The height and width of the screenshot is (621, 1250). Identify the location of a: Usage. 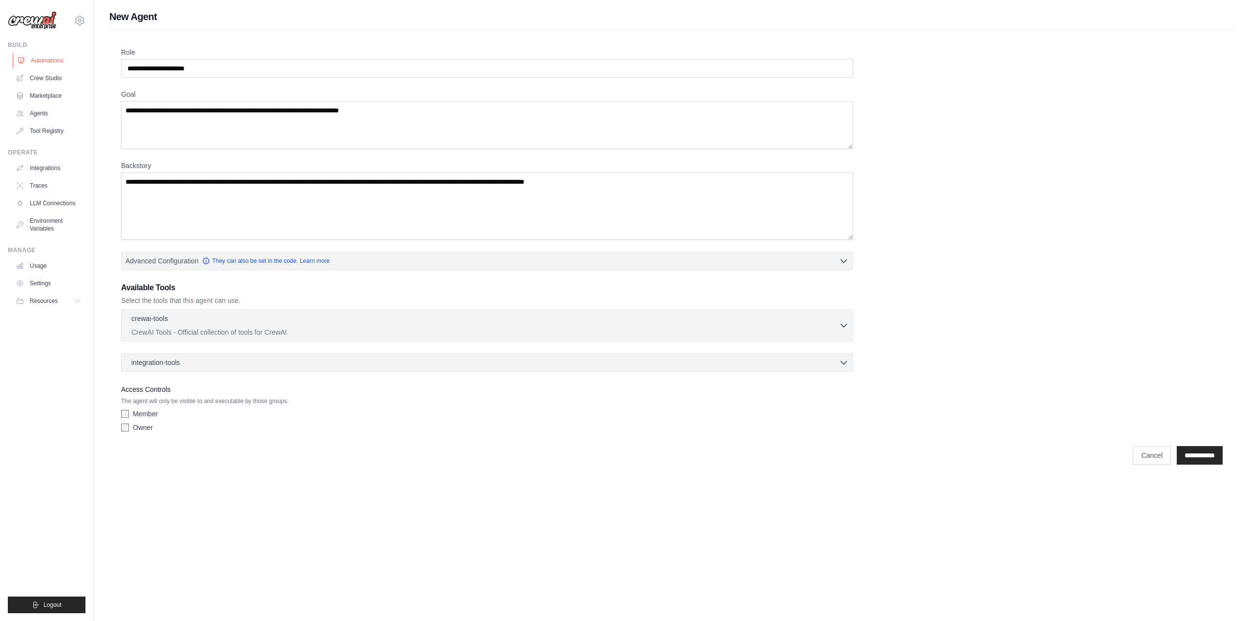
(48, 266).